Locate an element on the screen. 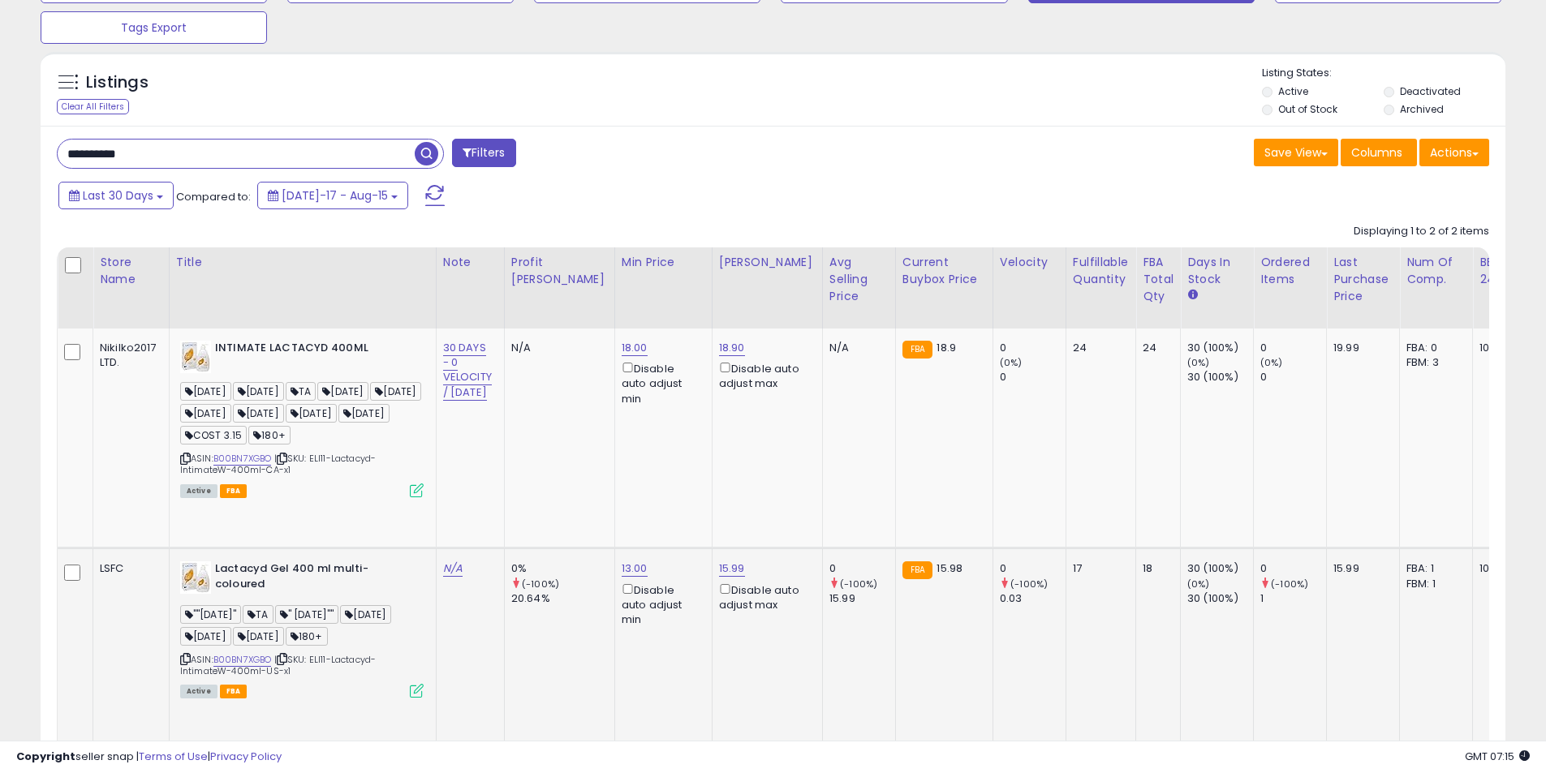  button: Actions is located at coordinates (1454, 153).